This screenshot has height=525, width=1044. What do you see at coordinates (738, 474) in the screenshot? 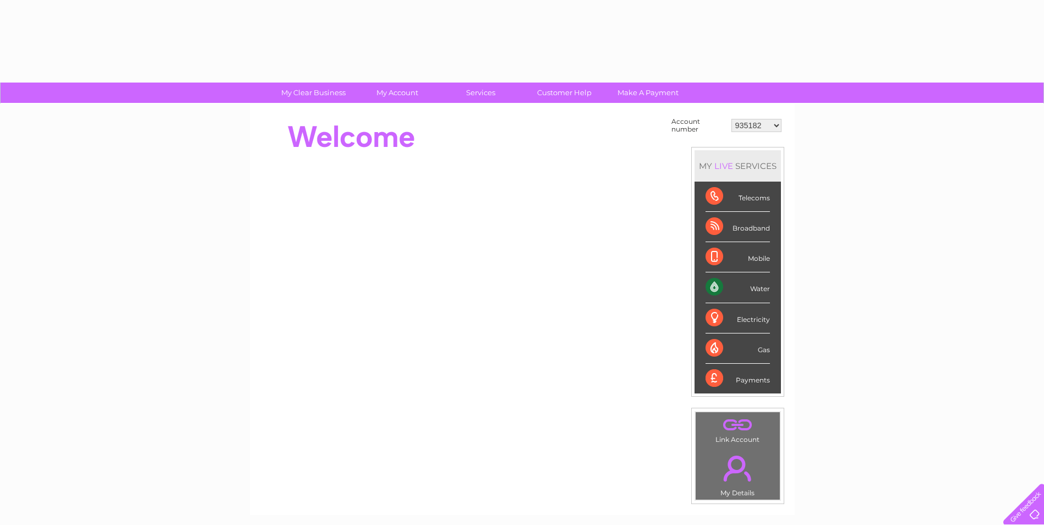
I see `td: My Details` at bounding box center [738, 474].